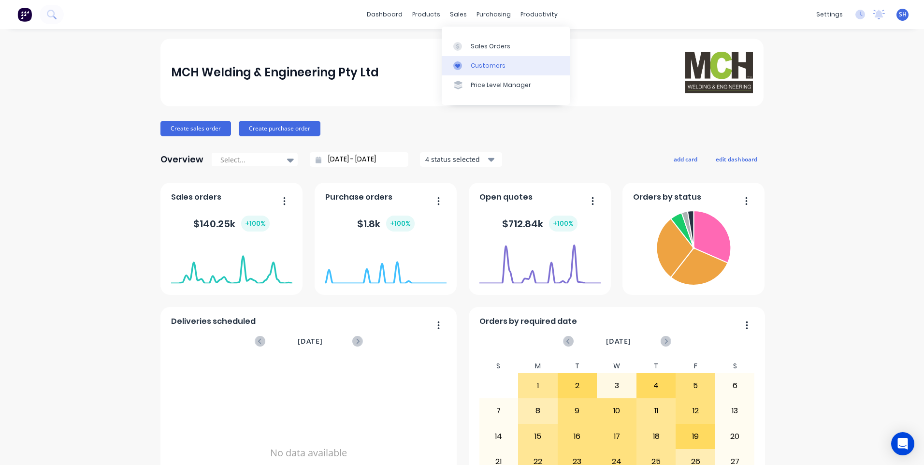 The height and width of the screenshot is (465, 924). What do you see at coordinates (456, 159) in the screenshot?
I see `div: 4 status selected` at bounding box center [456, 159].